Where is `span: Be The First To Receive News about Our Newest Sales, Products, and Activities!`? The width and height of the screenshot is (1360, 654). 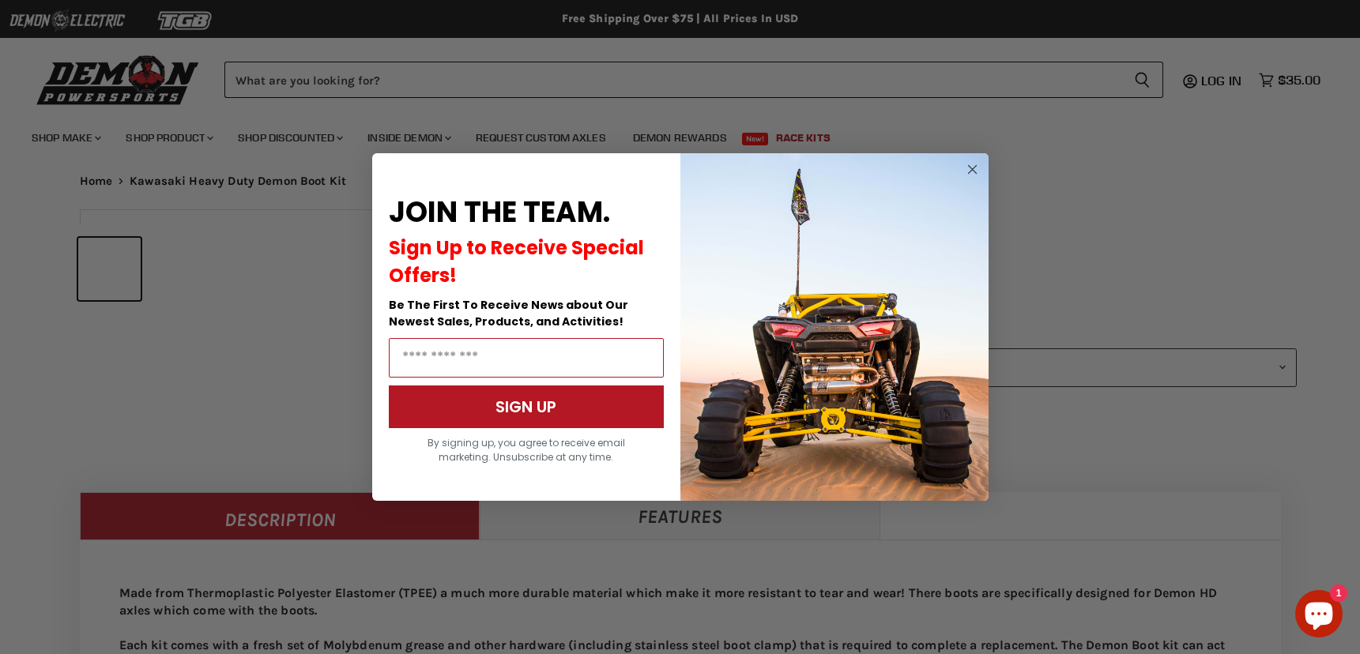 span: Be The First To Receive News about Our Newest Sales, Products, and Activities! is located at coordinates (508, 313).